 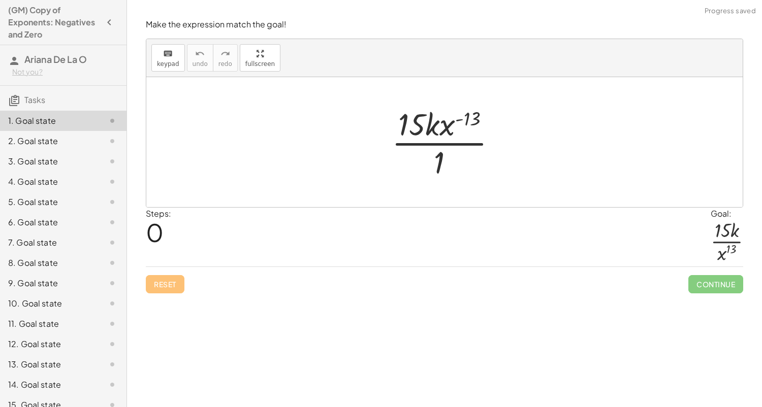 I want to click on div: 14. Goal state, so click(x=49, y=385).